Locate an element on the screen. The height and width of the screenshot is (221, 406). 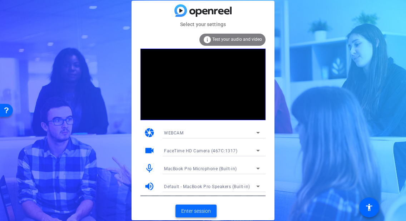
span: MacBook Pro Microphone (Built-in) is located at coordinates (200, 169).